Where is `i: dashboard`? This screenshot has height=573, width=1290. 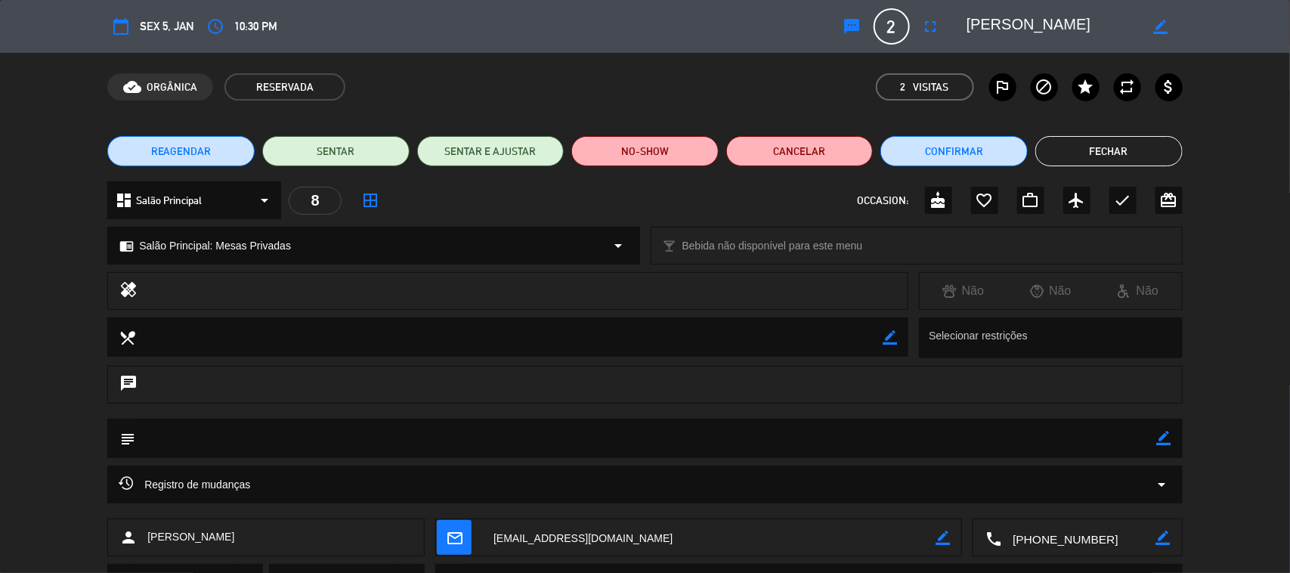 i: dashboard is located at coordinates (124, 200).